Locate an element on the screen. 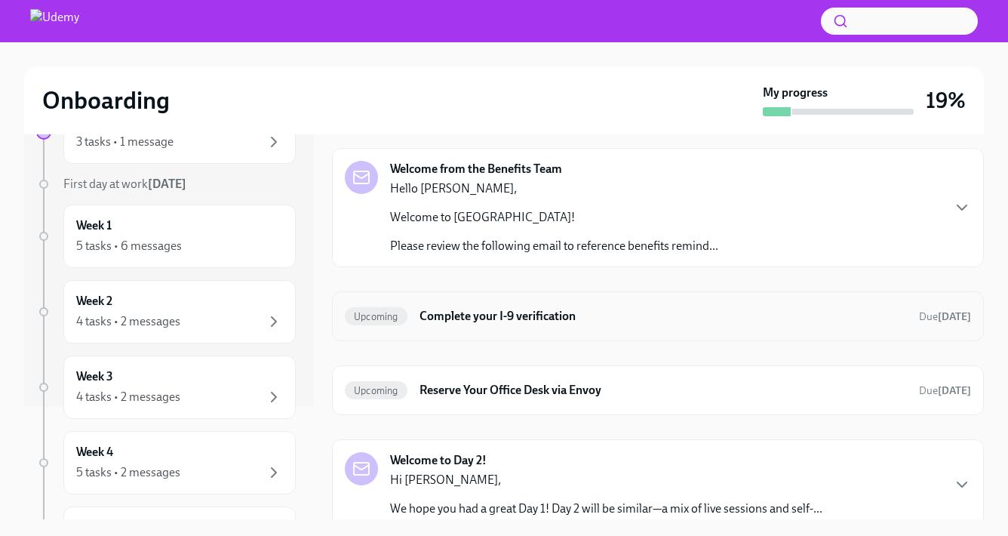 The height and width of the screenshot is (536, 1008). a: Week 34 tasks • 2 messages is located at coordinates (166, 387).